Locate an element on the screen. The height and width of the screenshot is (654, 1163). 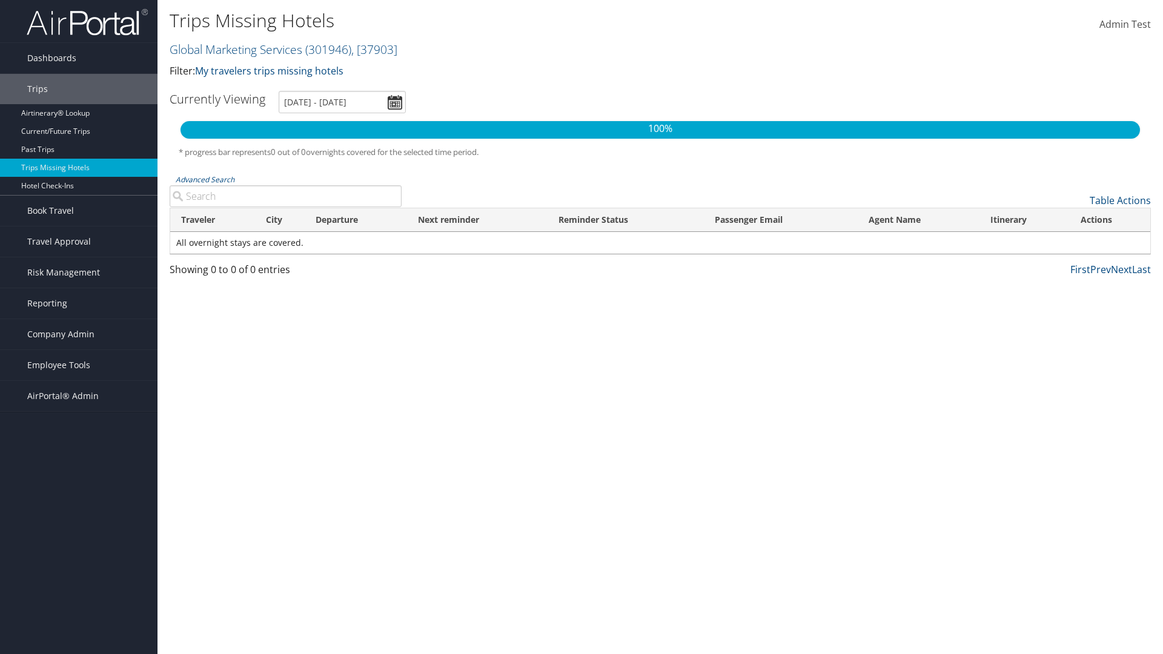
td: All overnight stays are covered. is located at coordinates (660, 243).